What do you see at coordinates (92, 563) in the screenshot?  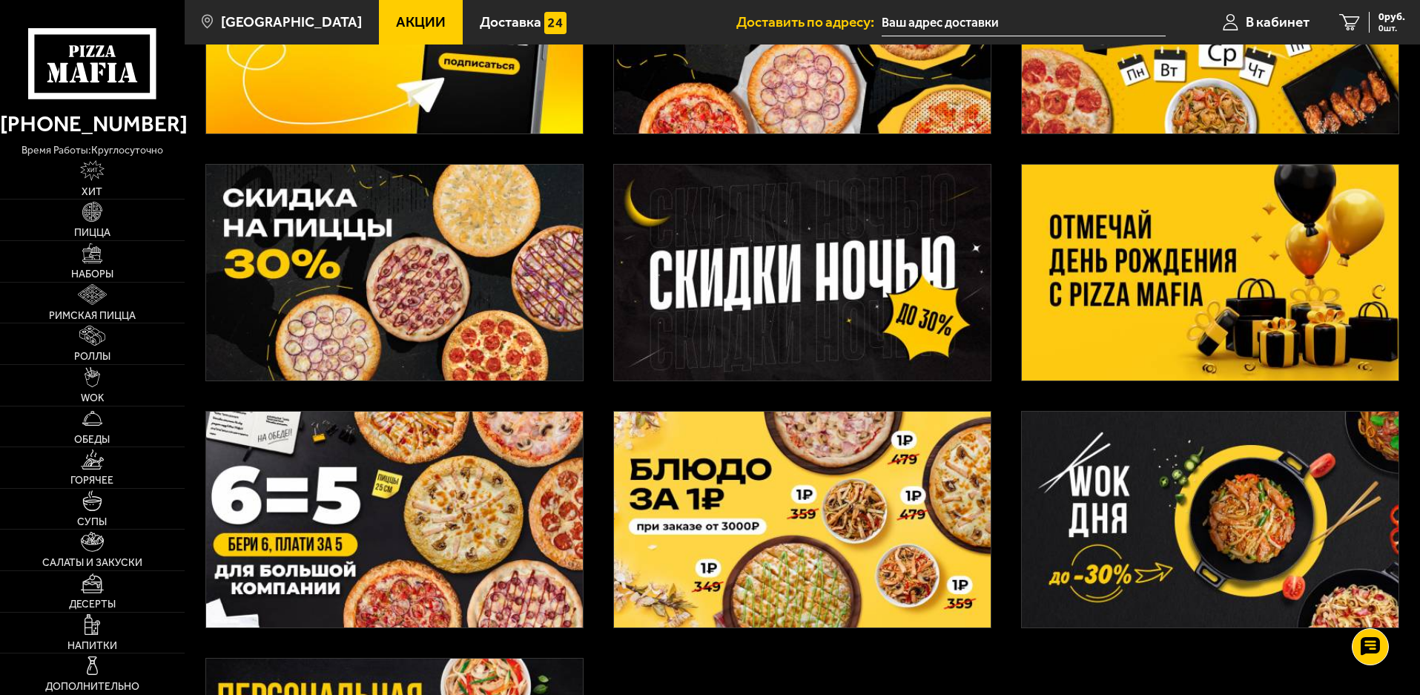 I see `span: Салаты и закуски` at bounding box center [92, 563].